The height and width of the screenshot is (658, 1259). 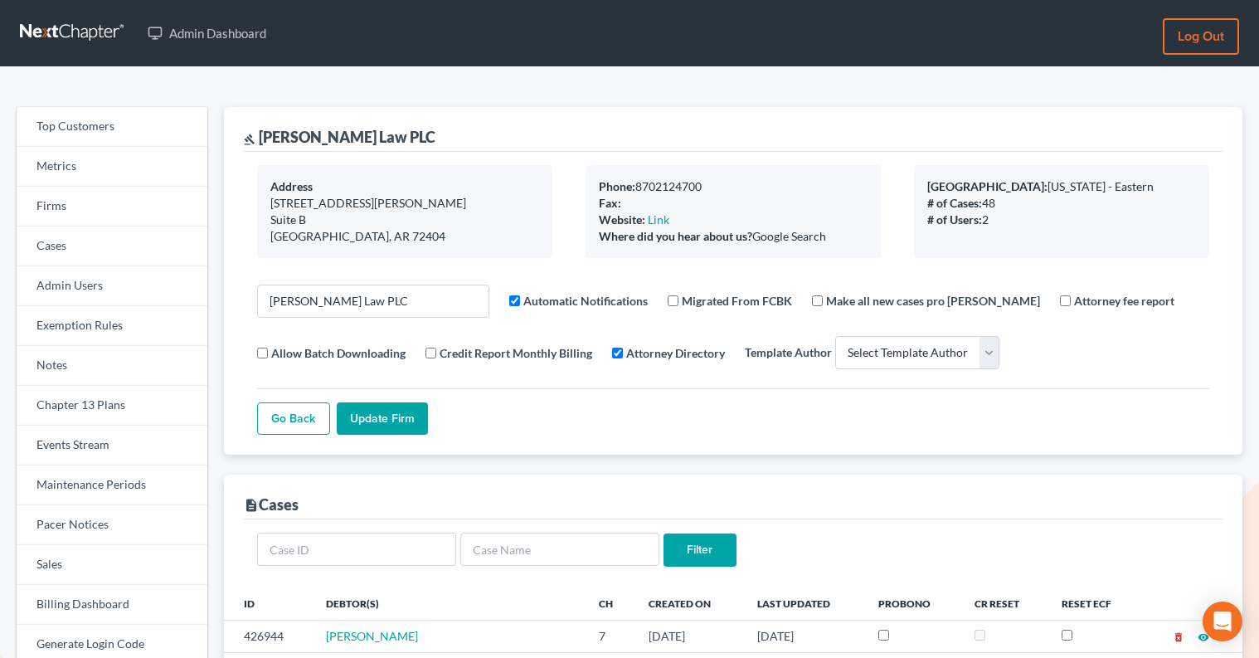 What do you see at coordinates (1124, 300) in the screenshot?
I see `label: Attorney fee report` at bounding box center [1124, 300].